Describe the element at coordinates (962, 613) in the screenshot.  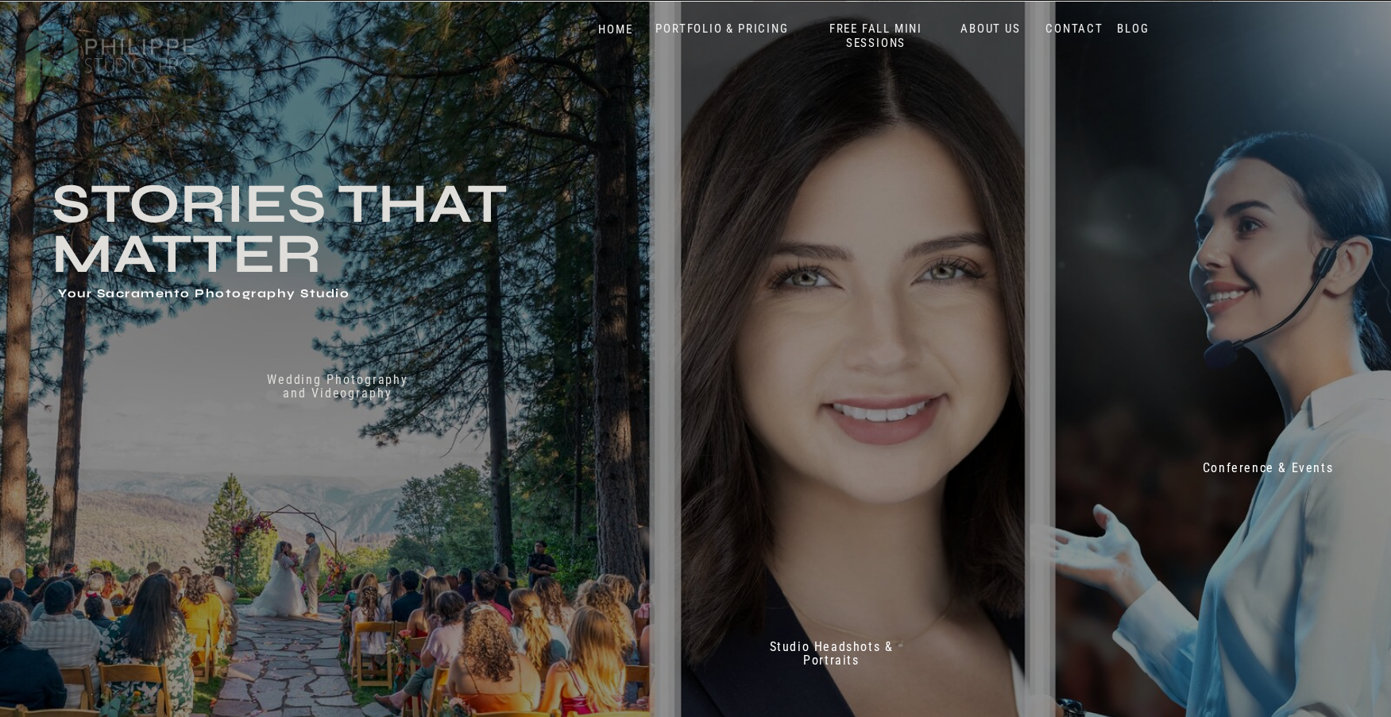
I see `p: 70+ 5 Star reviews on Google & Yelp` at that location.